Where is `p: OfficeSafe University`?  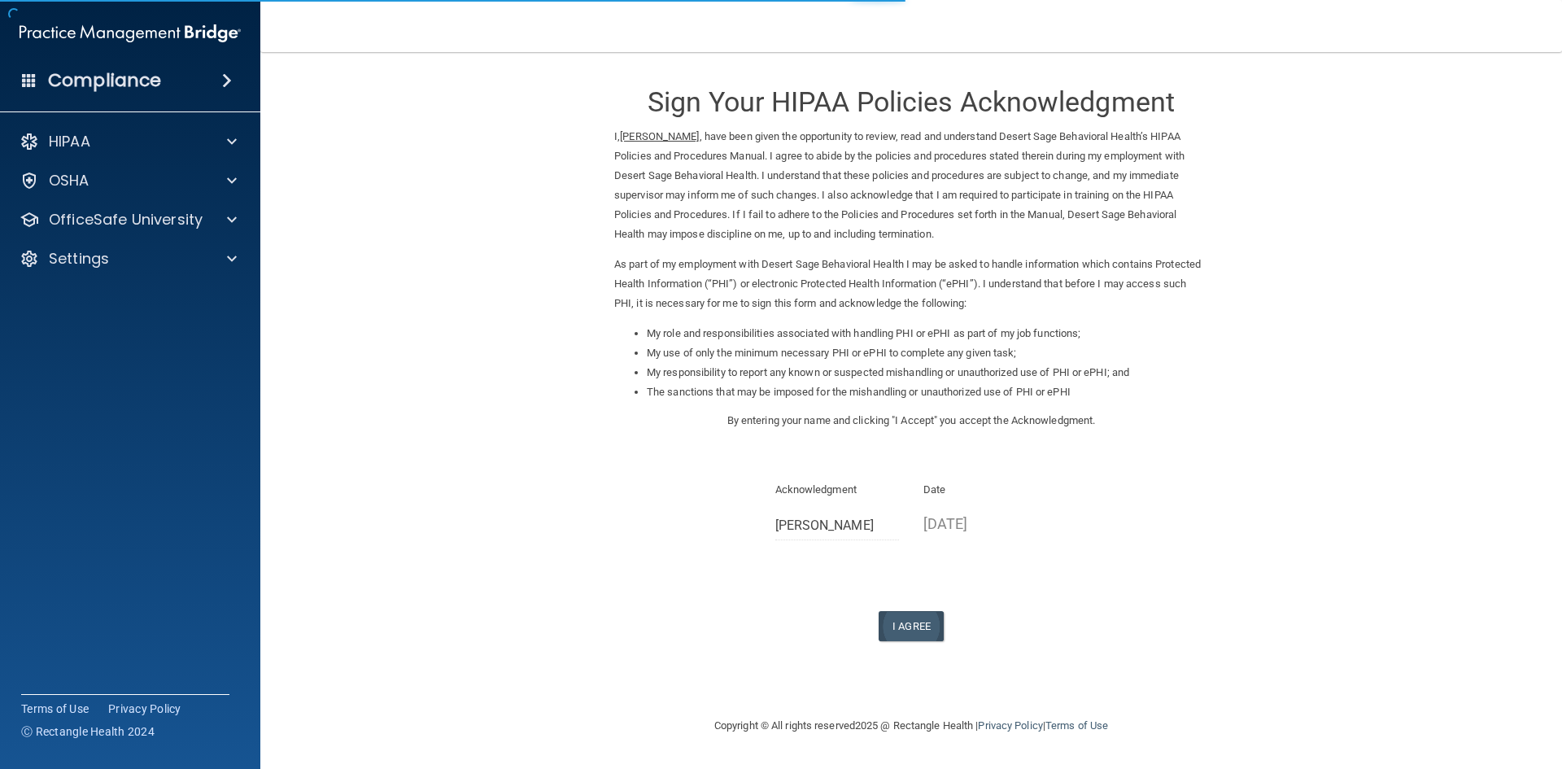
p: OfficeSafe University is located at coordinates (125, 220).